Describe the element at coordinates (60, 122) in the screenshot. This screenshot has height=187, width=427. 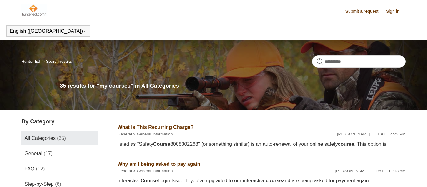
I see `h3: By Category` at that location.